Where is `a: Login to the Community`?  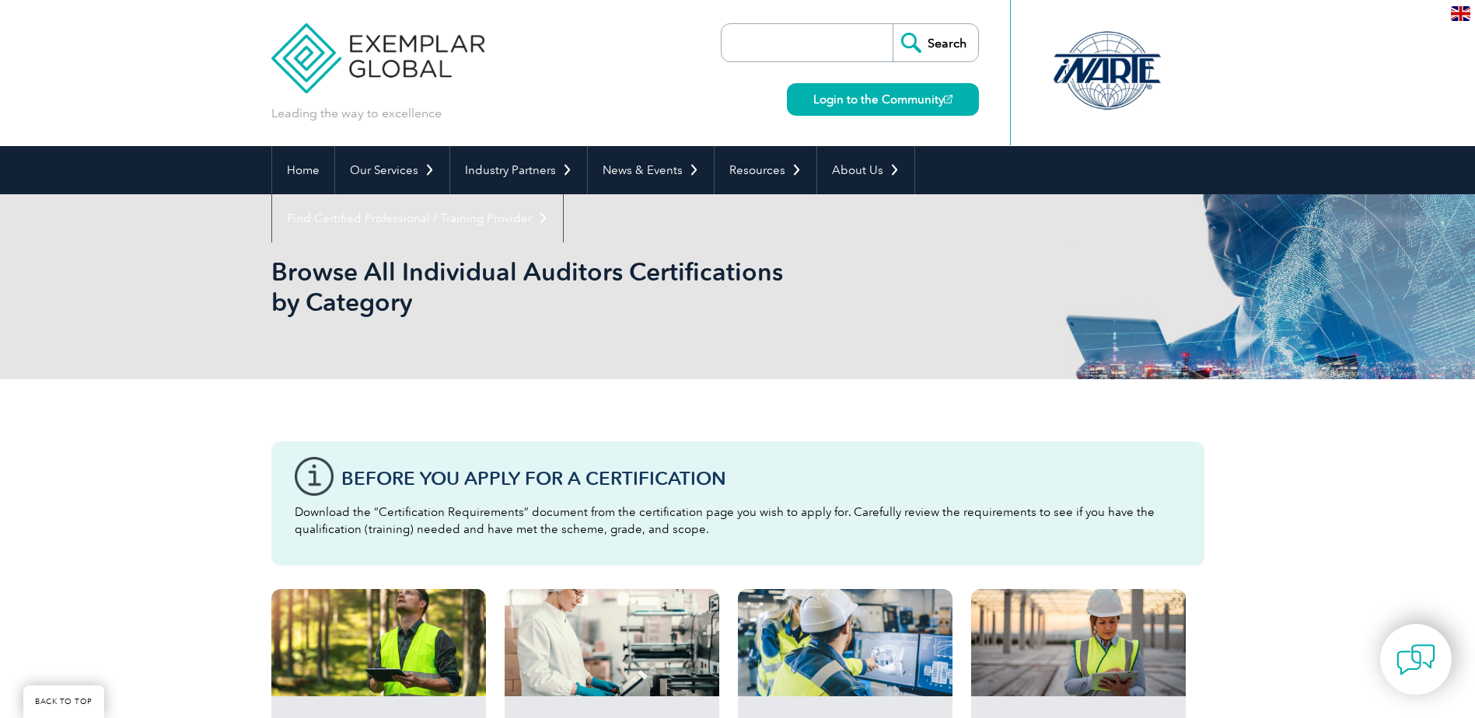 a: Login to the Community is located at coordinates (882, 100).